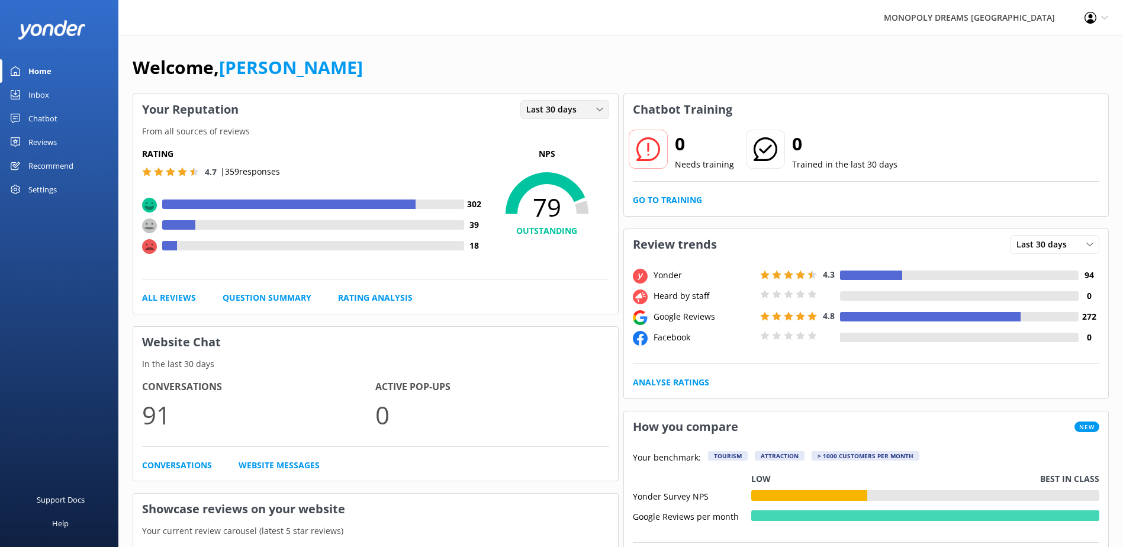 This screenshot has width=1123, height=547. Describe the element at coordinates (43, 142) in the screenshot. I see `div: Reviews` at that location.